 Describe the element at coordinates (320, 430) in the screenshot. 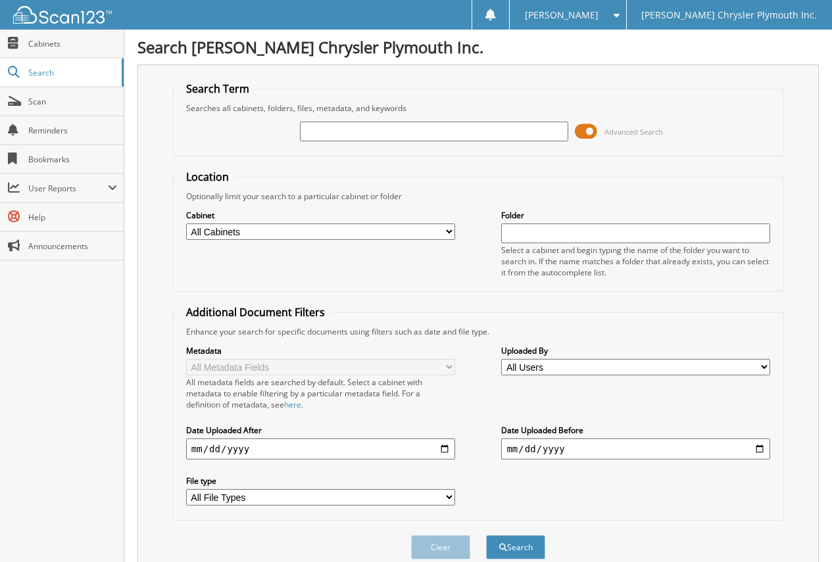

I see `label: Date Uploaded After` at that location.